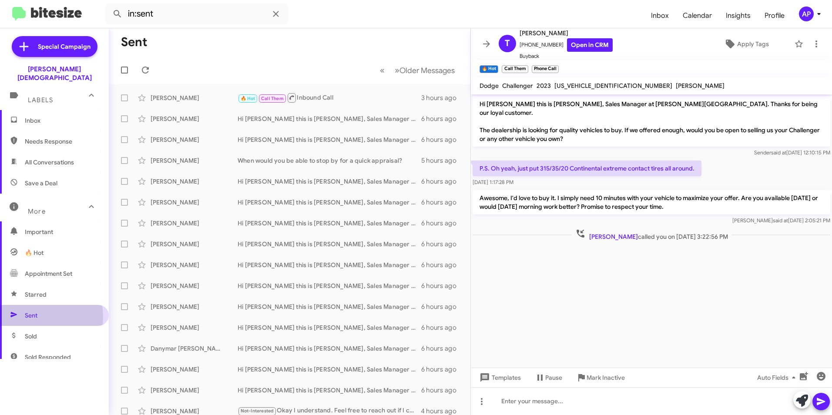  I want to click on button: Pause, so click(549, 378).